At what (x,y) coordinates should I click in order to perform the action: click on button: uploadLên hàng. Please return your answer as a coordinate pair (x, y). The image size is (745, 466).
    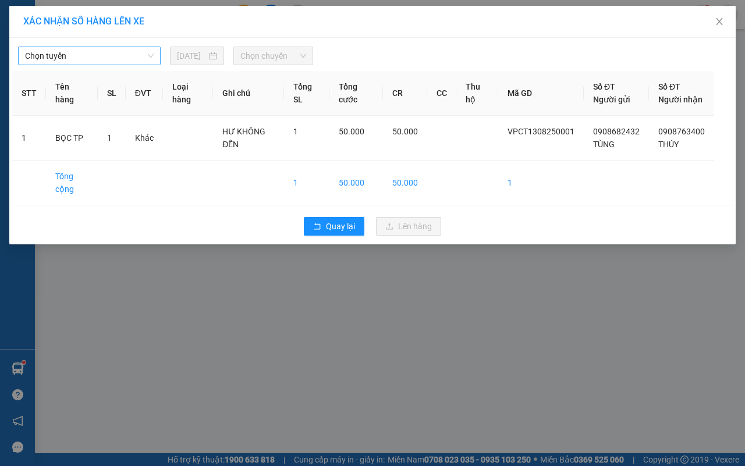
    Looking at the image, I should click on (409, 226).